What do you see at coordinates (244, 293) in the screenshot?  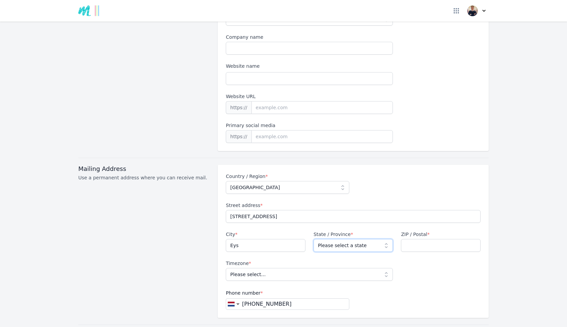 I see `span: Phone number` at bounding box center [244, 293].